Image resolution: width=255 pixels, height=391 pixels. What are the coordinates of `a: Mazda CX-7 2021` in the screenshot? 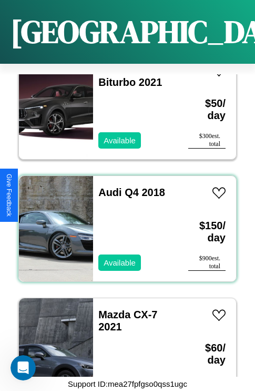 It's located at (128, 320).